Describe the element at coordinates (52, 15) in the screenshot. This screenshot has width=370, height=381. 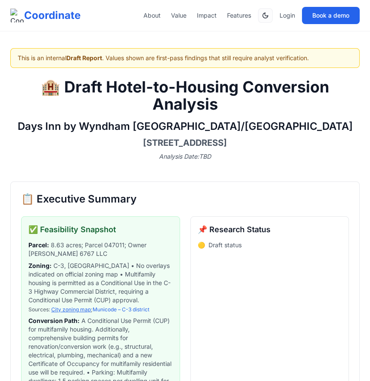
I see `span: Coordinate` at that location.